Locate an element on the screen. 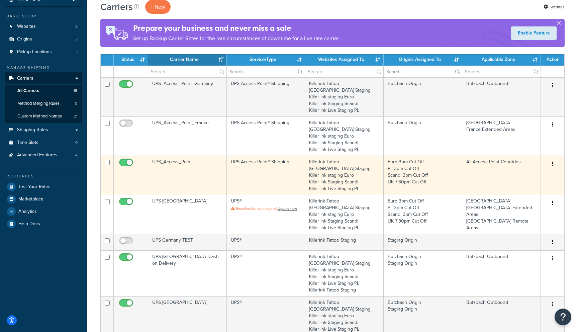 Image resolution: width=578 pixels, height=332 pixels. span: Marketplace is located at coordinates (31, 199).